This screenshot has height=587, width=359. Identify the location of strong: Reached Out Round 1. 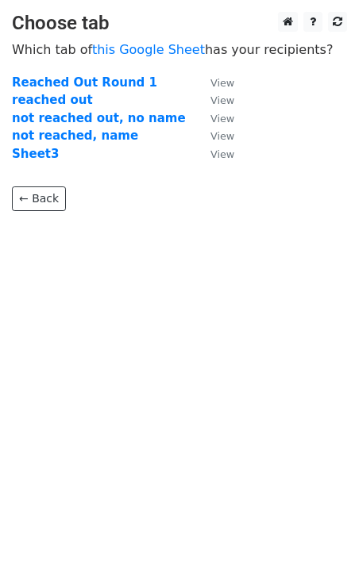
(84, 83).